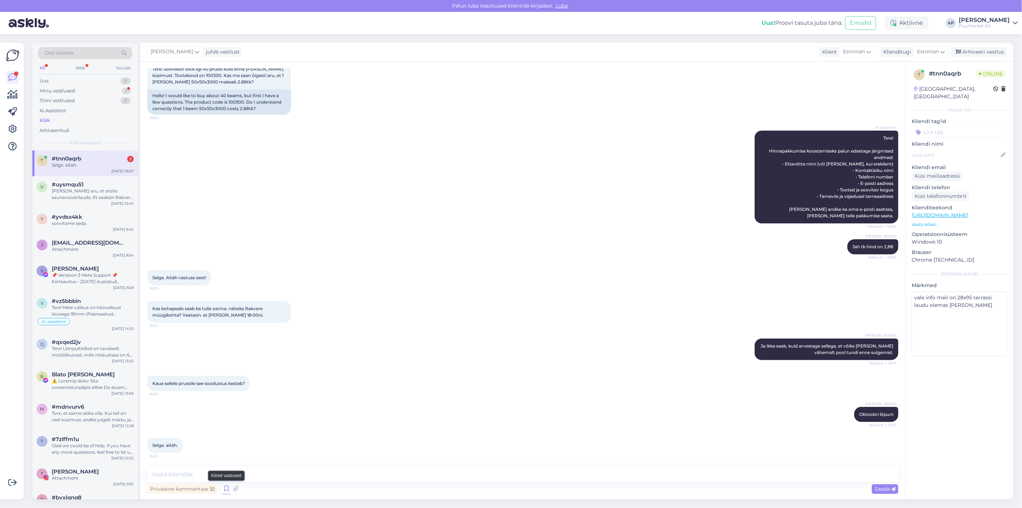 This screenshot has width=1022, height=508. What do you see at coordinates (953, 74) in the screenshot?
I see `div: # tnn0aqrb` at bounding box center [953, 74].